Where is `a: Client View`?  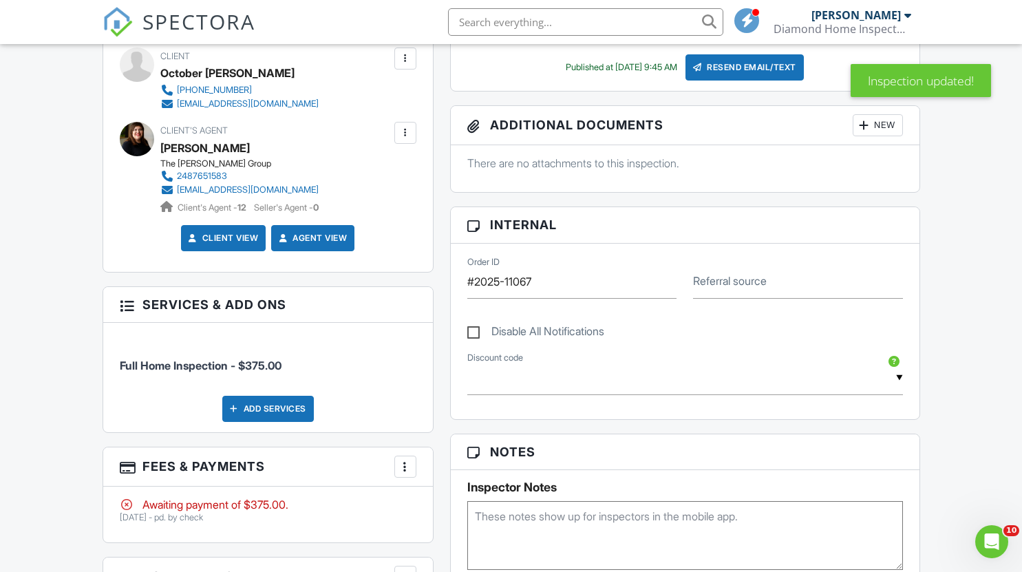
a: Client View is located at coordinates (222, 238).